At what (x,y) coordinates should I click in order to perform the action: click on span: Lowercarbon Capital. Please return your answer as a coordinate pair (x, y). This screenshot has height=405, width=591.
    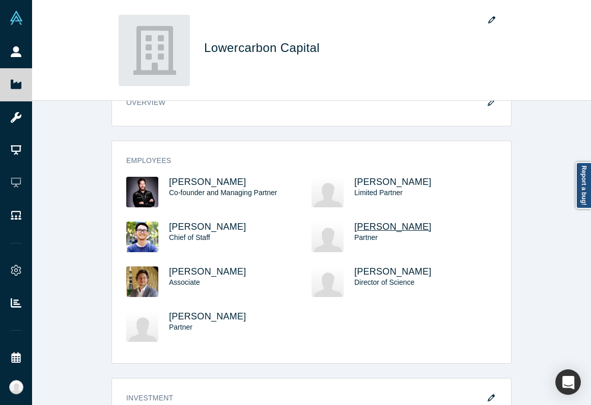
    Looking at the image, I should click on (264, 47).